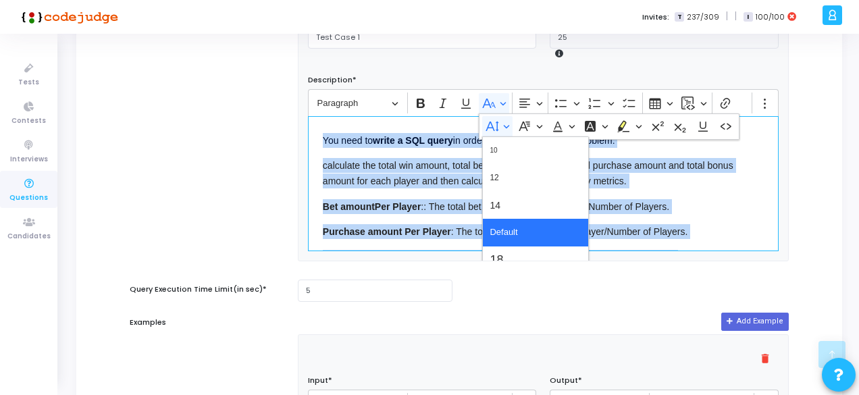 This screenshot has width=859, height=395. I want to click on span: : The total purchases for each player/Number of Players., so click(505, 232).